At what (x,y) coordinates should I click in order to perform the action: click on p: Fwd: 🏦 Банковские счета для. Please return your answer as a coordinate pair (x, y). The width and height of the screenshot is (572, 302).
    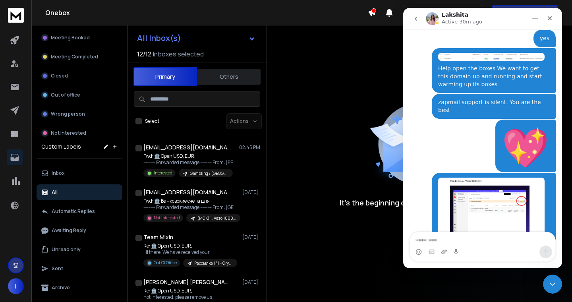
    Looking at the image, I should click on (191, 201).